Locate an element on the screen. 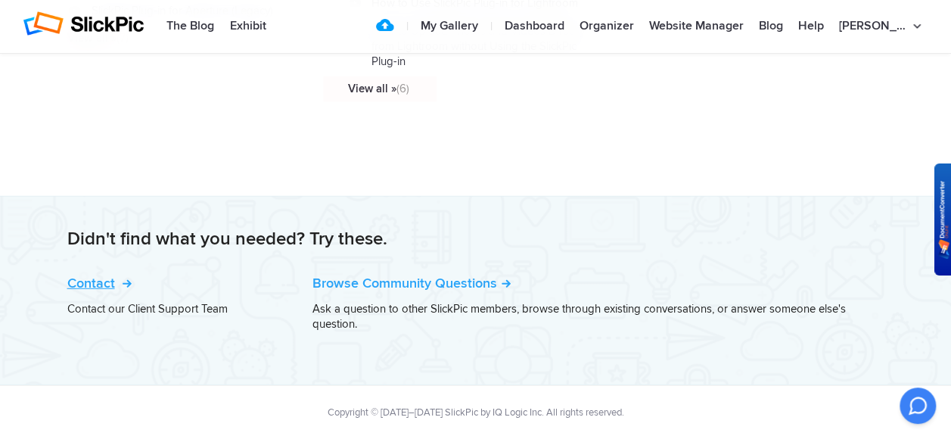 The image size is (951, 439). a: View all »(6) is located at coordinates (455, 89).